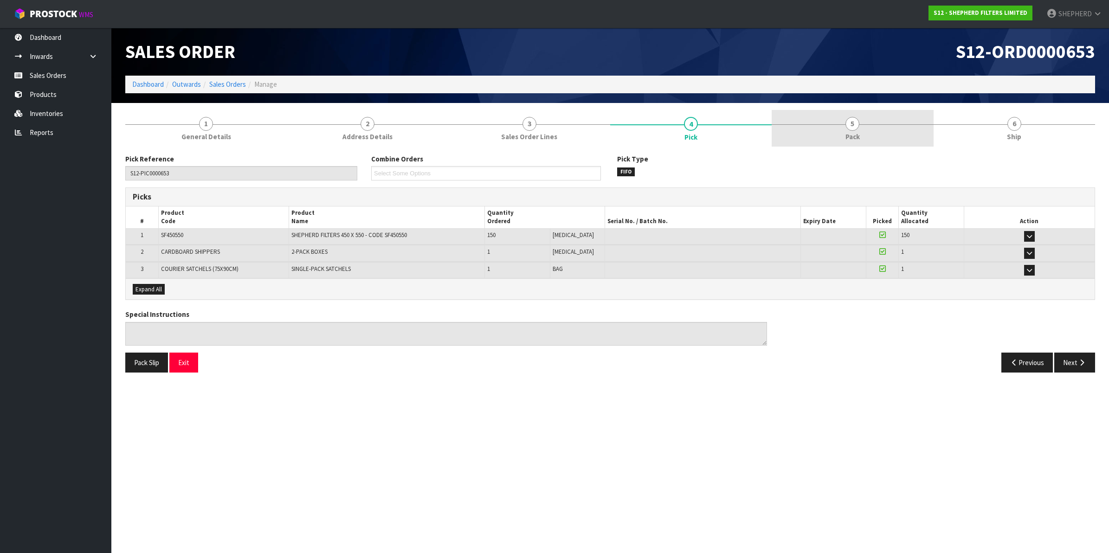 The height and width of the screenshot is (553, 1109). Describe the element at coordinates (368, 136) in the screenshot. I see `span: Address Details` at that location.